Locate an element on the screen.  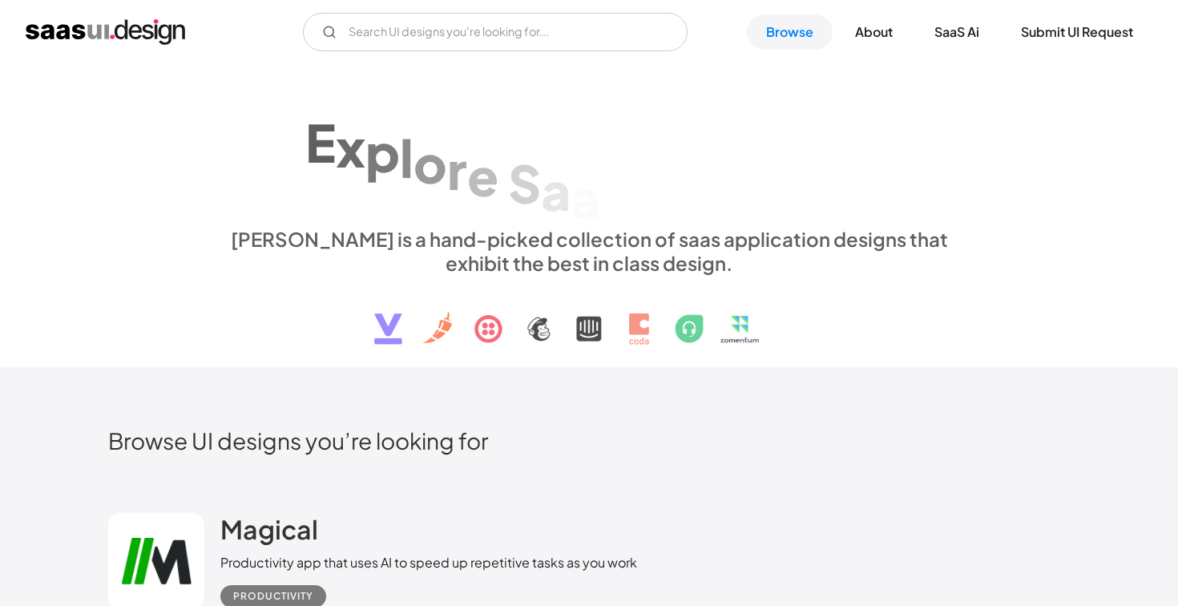
div: S is located at coordinates (524, 182).